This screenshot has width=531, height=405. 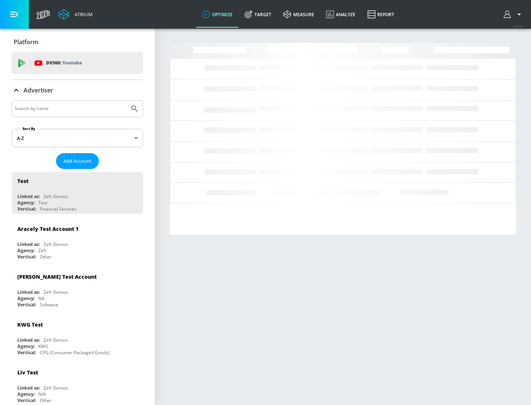 I want to click on div: Atrium, so click(x=82, y=14).